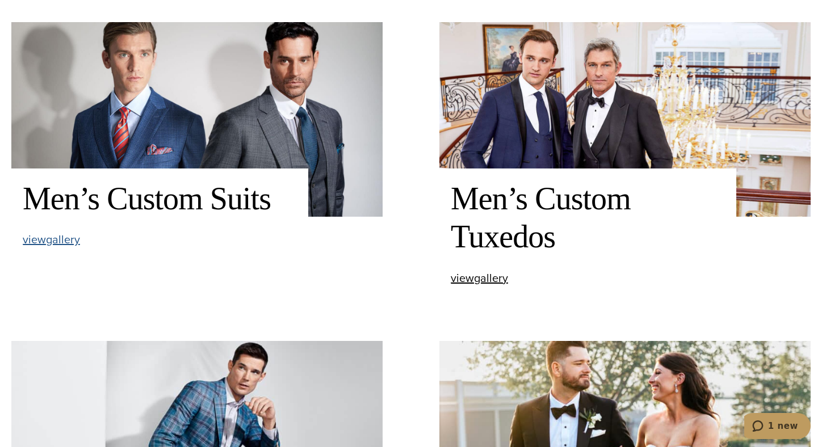  What do you see at coordinates (159, 199) in the screenshot?
I see `h2: Men’s Custom Suits` at bounding box center [159, 199].